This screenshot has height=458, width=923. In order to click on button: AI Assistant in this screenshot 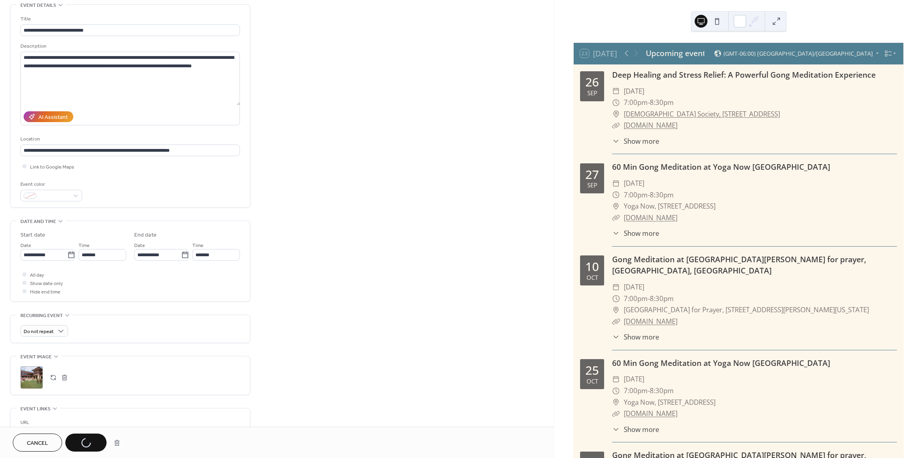, I will do `click(48, 117)`.